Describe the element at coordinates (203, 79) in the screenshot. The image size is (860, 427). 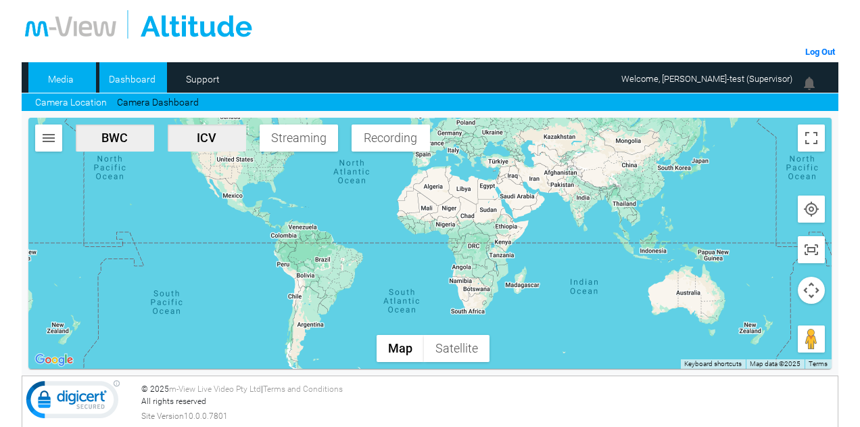
I see `a: Support` at that location.